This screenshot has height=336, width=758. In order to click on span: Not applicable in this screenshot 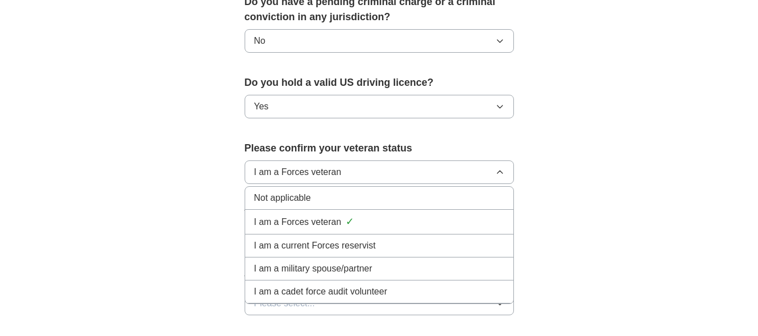, I will do `click(282, 198)`.